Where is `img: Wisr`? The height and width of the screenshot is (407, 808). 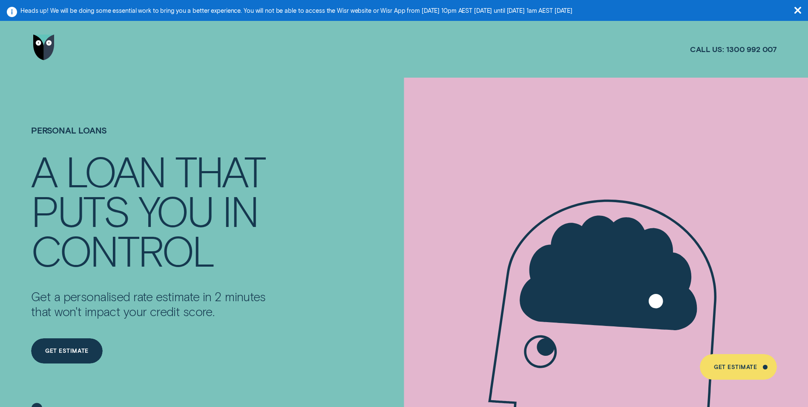 img: Wisr is located at coordinates (44, 47).